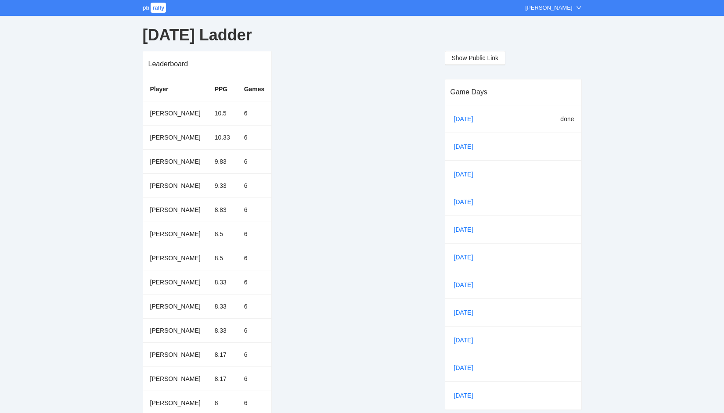  What do you see at coordinates (514, 92) in the screenshot?
I see `div: Game Days` at bounding box center [514, 92].